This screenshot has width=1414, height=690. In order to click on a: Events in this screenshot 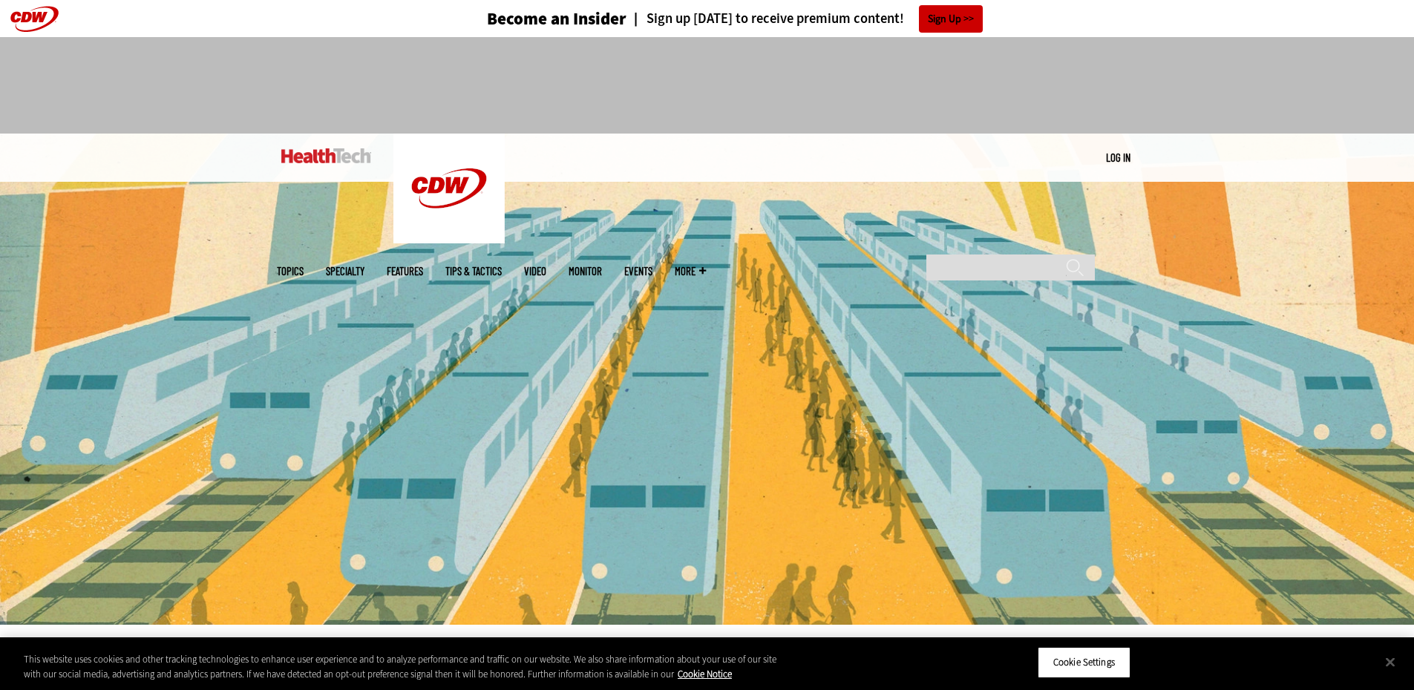, I will do `click(638, 271)`.